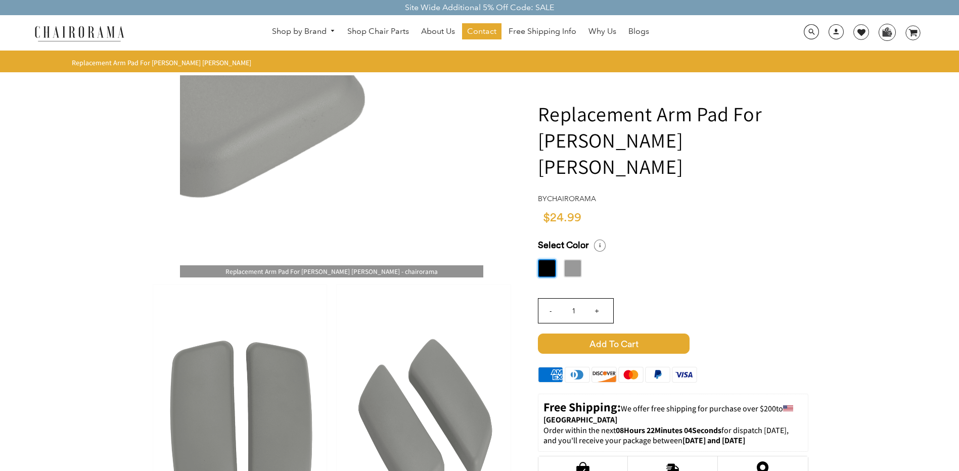 This screenshot has height=471, width=959. I want to click on nav: breadcrumbs, so click(163, 63).